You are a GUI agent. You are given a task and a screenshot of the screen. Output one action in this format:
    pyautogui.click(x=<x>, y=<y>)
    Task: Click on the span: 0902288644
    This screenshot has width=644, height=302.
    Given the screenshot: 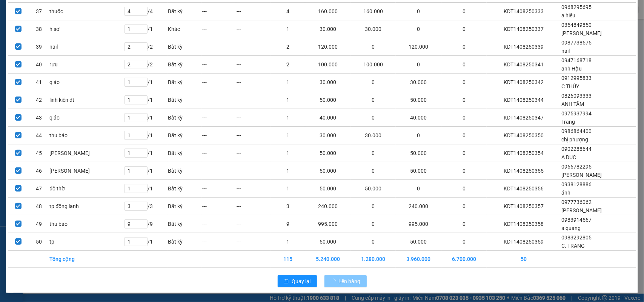 What is the action you would take?
    pyautogui.click(x=576, y=149)
    